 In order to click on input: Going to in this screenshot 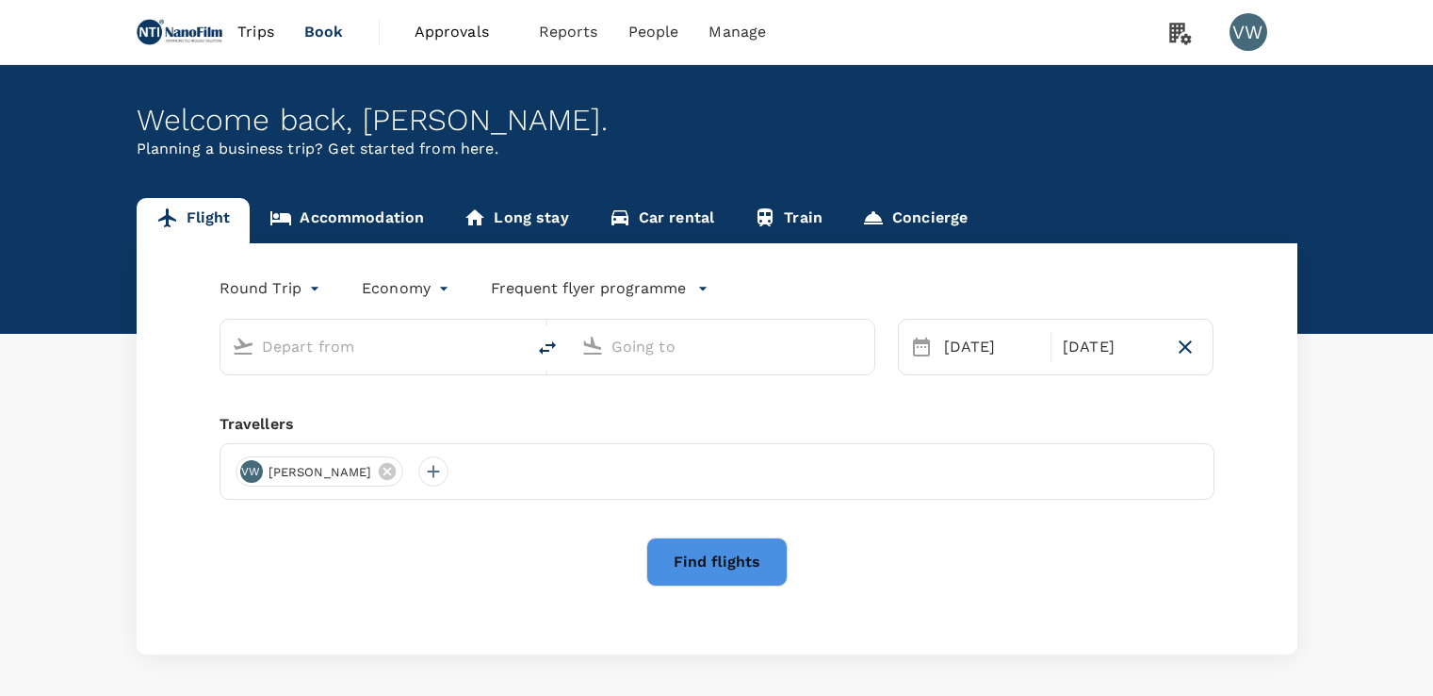, I will do `click(723, 346)`.